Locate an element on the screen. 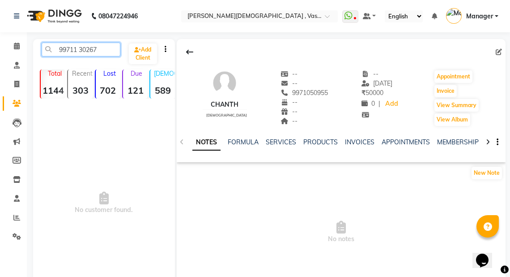  button: New Note is located at coordinates (487, 173).